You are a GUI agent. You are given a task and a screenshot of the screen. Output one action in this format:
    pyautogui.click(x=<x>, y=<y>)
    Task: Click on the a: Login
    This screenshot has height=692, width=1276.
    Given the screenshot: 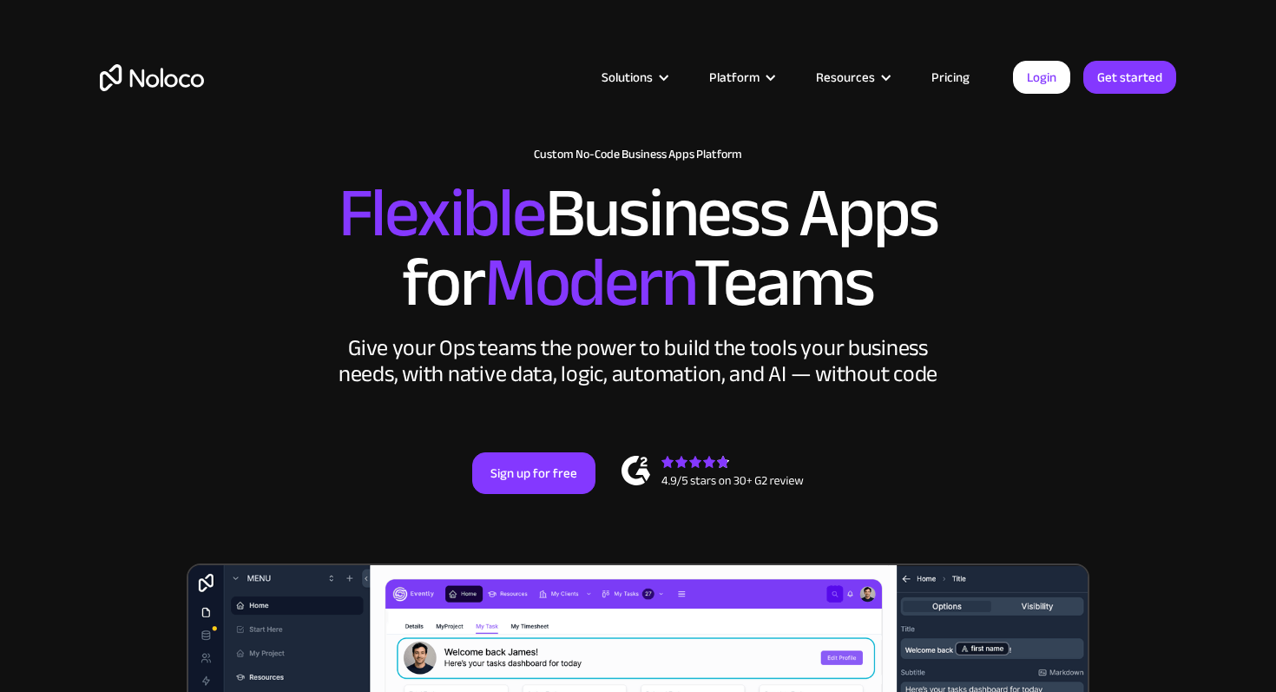 What is the action you would take?
    pyautogui.click(x=1042, y=77)
    